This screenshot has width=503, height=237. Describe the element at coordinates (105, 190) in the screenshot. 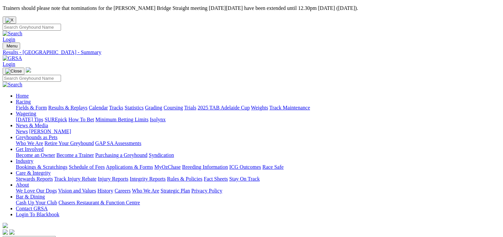

I see `a: History` at that location.